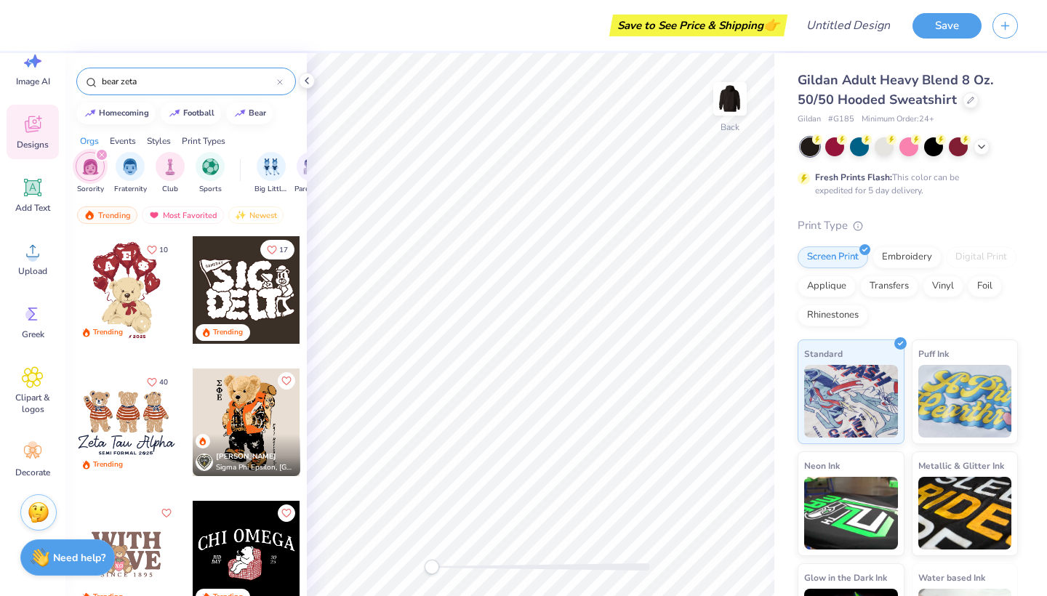  What do you see at coordinates (848, 25) in the screenshot?
I see `input: Untitled Design` at bounding box center [848, 25].